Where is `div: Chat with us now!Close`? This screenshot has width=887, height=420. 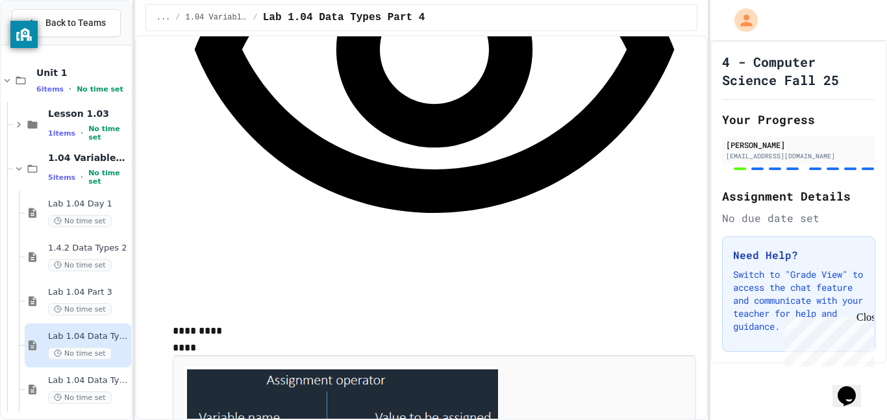 div: Chat with us now!Close is located at coordinates (47, 43).